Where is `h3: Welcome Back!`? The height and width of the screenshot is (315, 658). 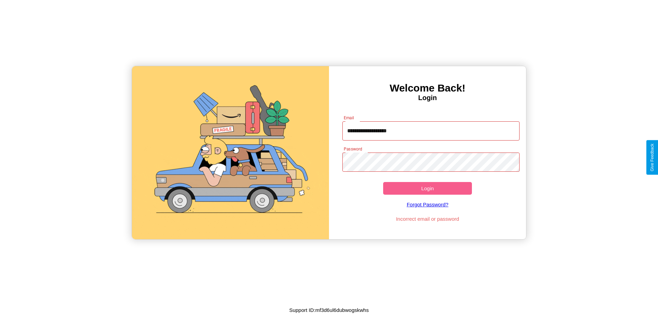 h3: Welcome Back! is located at coordinates (427, 88).